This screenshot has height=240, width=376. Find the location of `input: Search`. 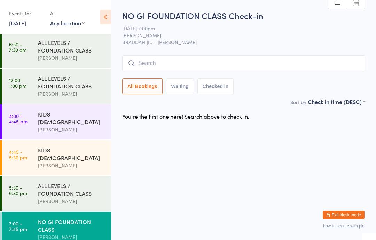

input: Search is located at coordinates (244, 63).